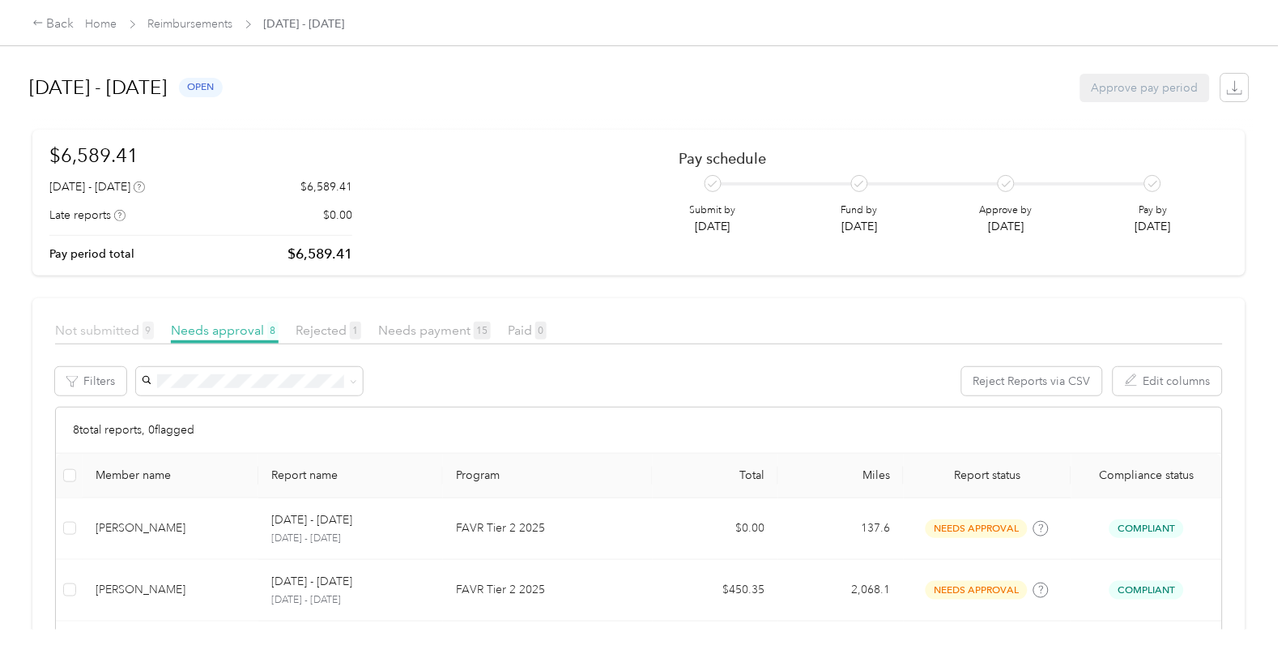 The width and height of the screenshot is (1286, 658). What do you see at coordinates (1147, 475) in the screenshot?
I see `span: Compliance status` at bounding box center [1147, 475].